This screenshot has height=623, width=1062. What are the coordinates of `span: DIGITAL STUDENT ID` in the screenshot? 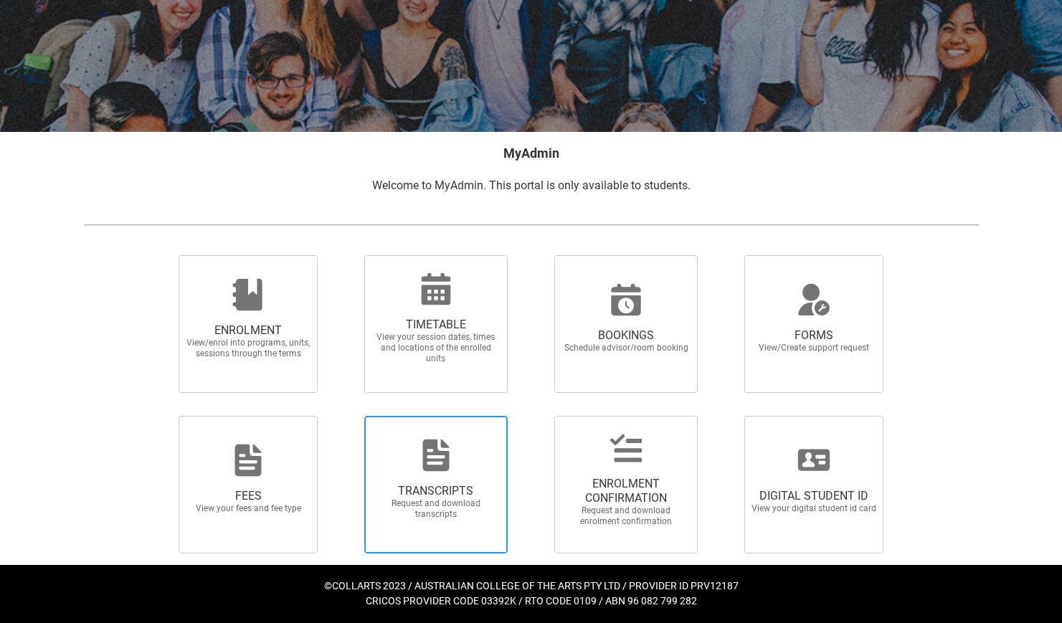 It's located at (814, 496).